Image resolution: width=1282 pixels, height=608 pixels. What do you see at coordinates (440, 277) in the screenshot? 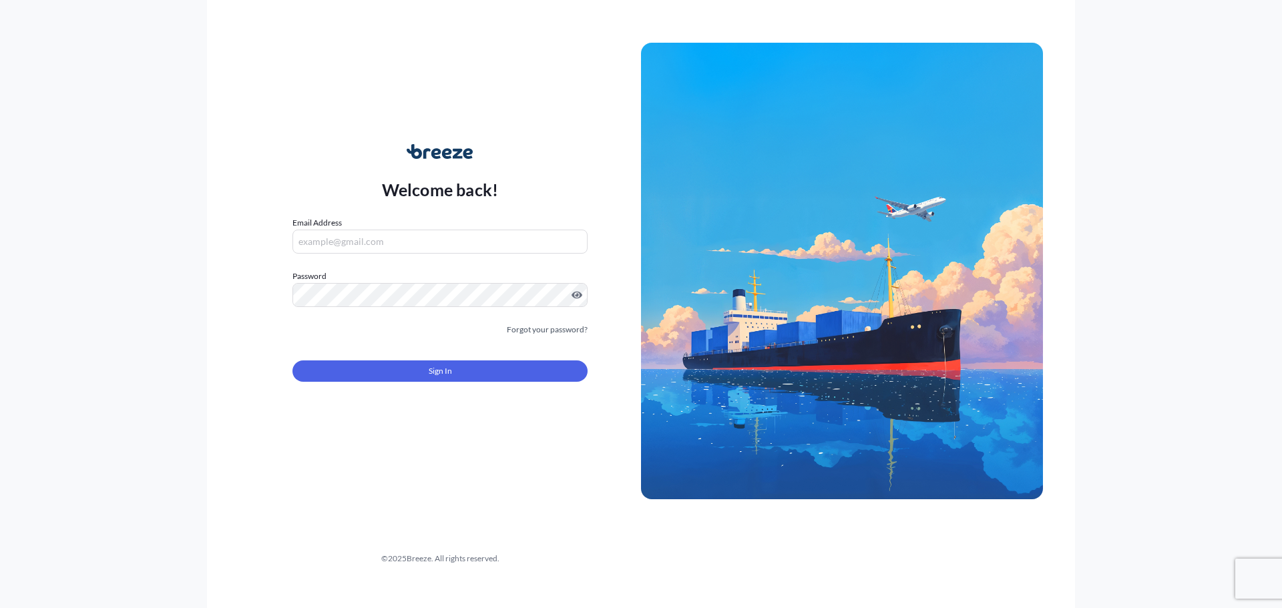
I see `label: Password` at bounding box center [440, 277].